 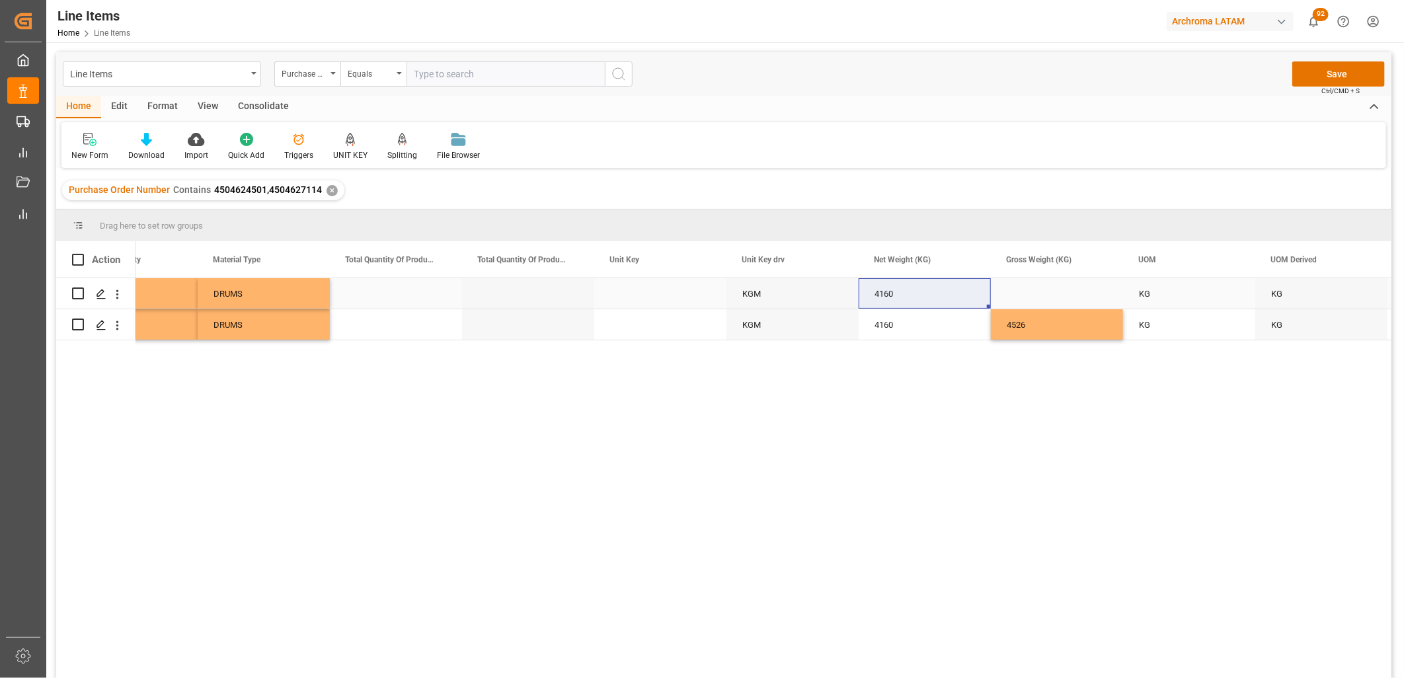 I want to click on span: 4504624501,4504627114, so click(x=268, y=190).